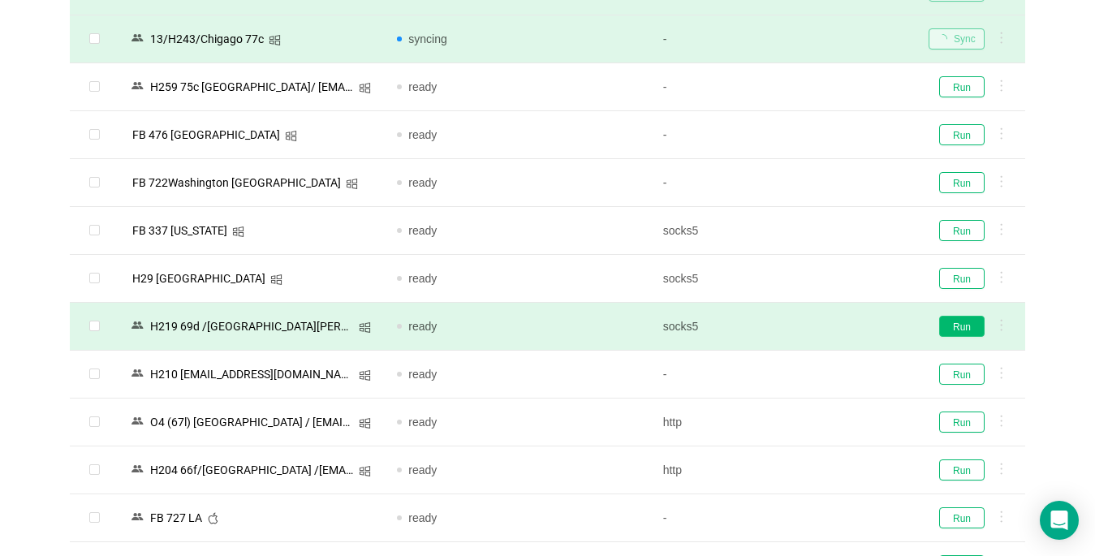 The height and width of the screenshot is (556, 1095). Describe the element at coordinates (207, 39) in the screenshot. I see `div: 13/Н243/Chigago 77c` at that location.